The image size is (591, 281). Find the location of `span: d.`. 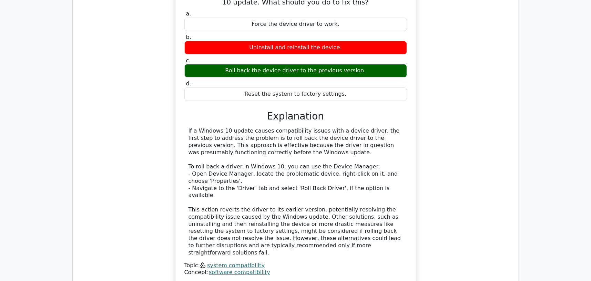

span: d. is located at coordinates (189, 83).